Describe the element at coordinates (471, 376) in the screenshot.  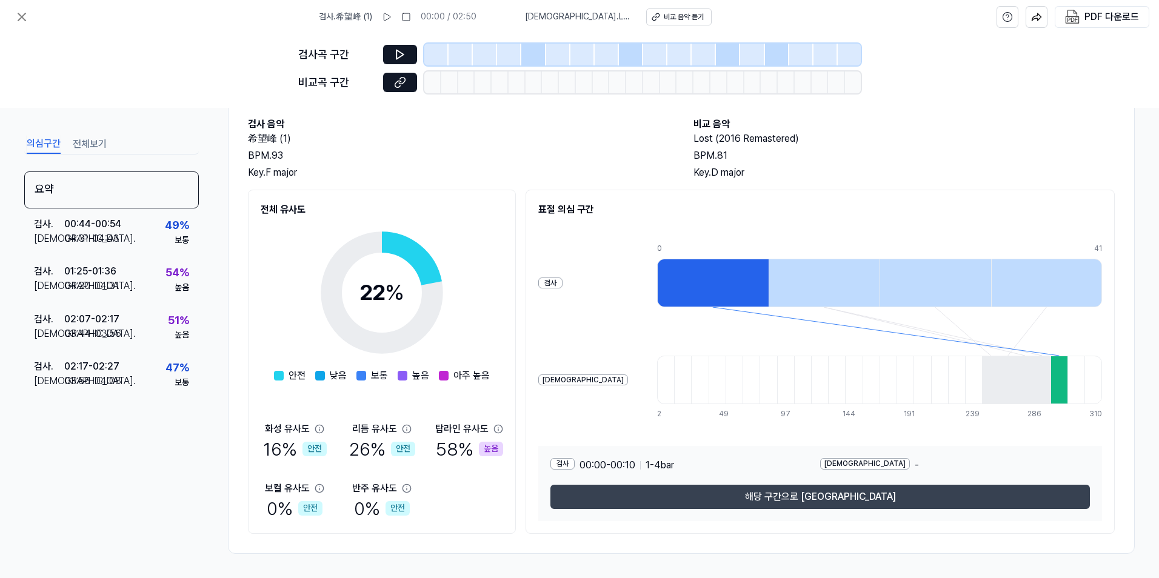
I see `span: 아주 높음` at that location.